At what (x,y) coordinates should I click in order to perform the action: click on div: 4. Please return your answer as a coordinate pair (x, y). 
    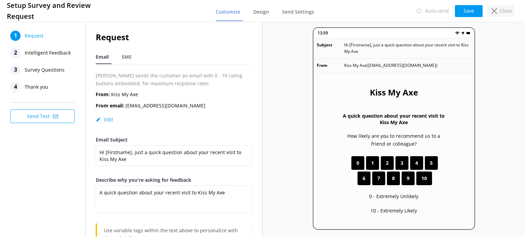
    Looking at the image, I should click on (15, 87).